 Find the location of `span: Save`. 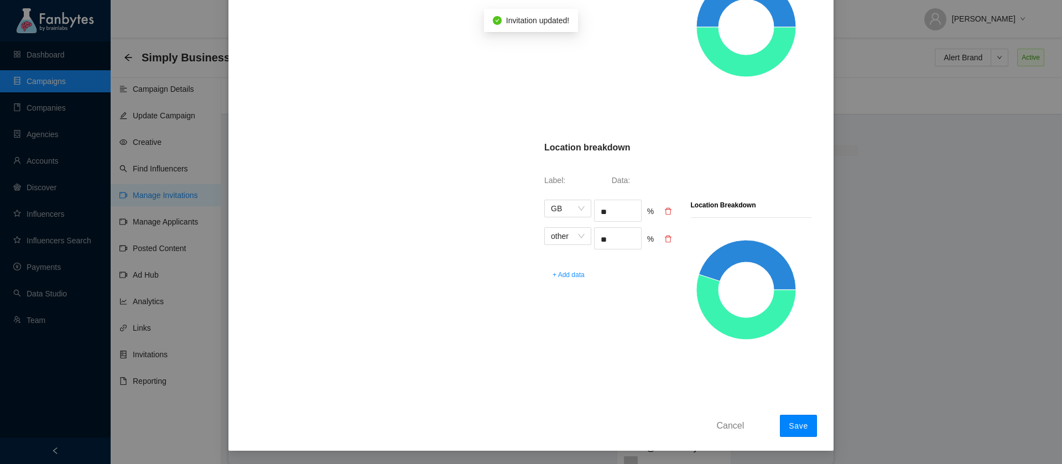

span: Save is located at coordinates (798, 426).